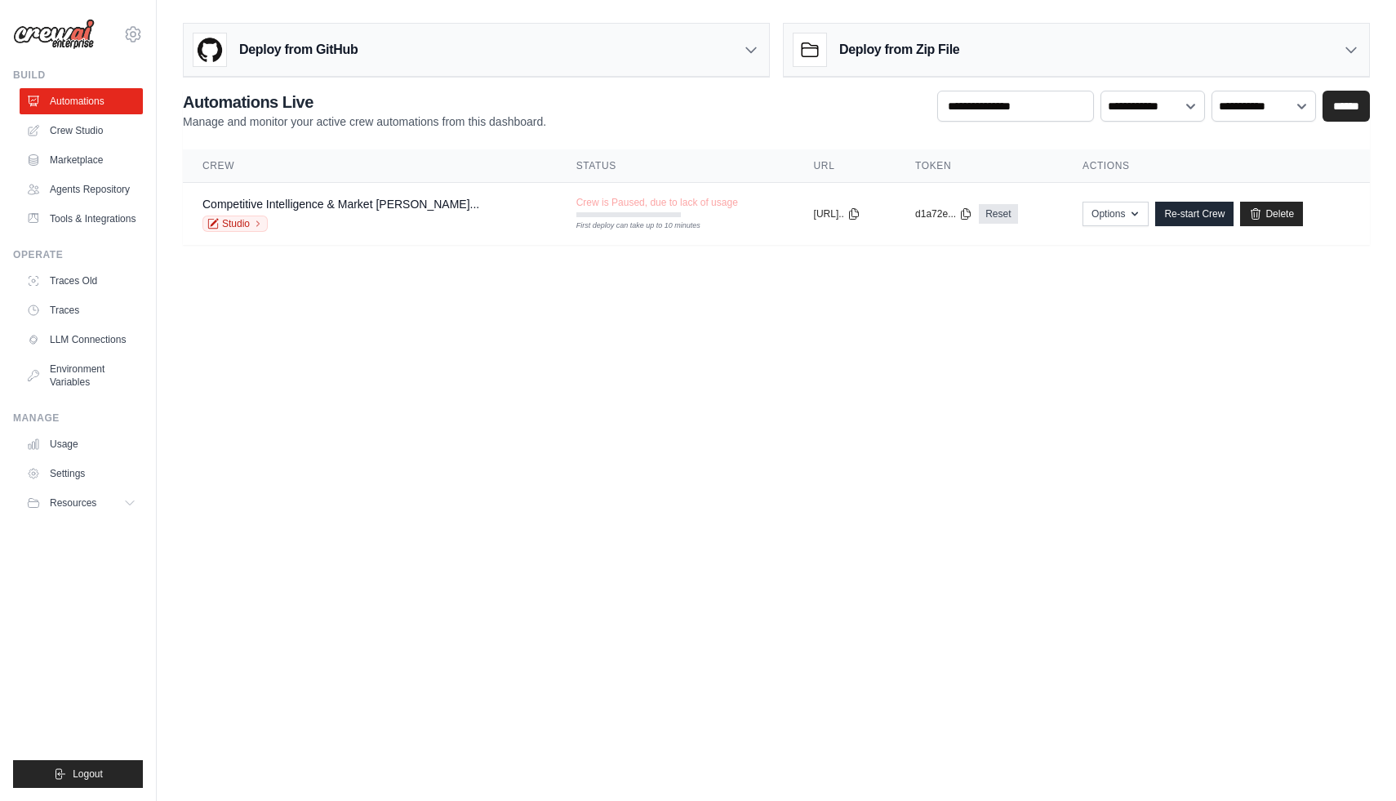  What do you see at coordinates (657, 202) in the screenshot?
I see `span: Crew is Paused, due to lack of usage` at bounding box center [657, 202].